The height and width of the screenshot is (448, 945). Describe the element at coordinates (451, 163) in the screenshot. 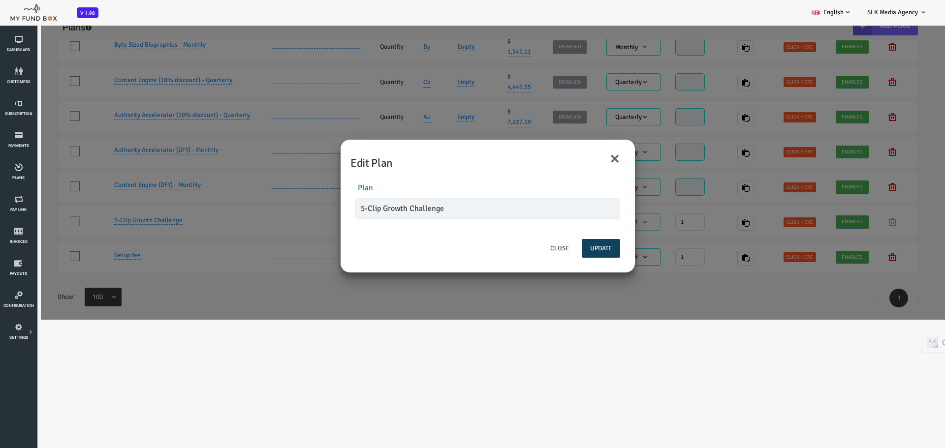

I see `label: Plan` at that location.